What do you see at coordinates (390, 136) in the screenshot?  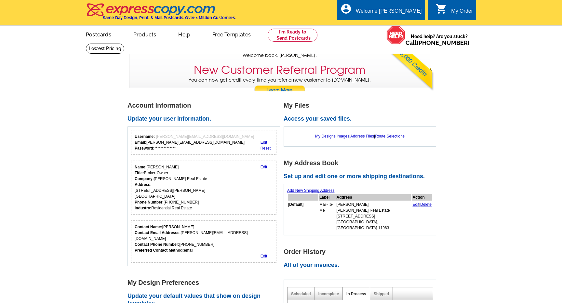 I see `a: Route Selections` at bounding box center [390, 136].